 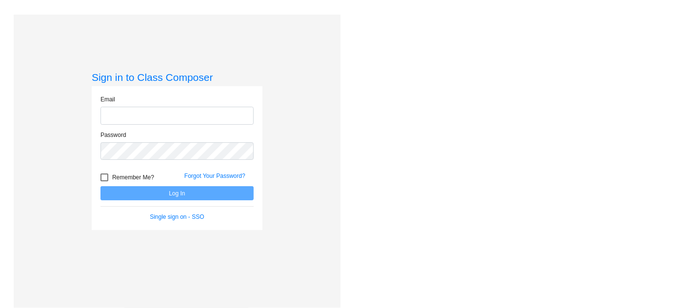 What do you see at coordinates (177, 193) in the screenshot?
I see `button: Log In` at bounding box center [177, 193].